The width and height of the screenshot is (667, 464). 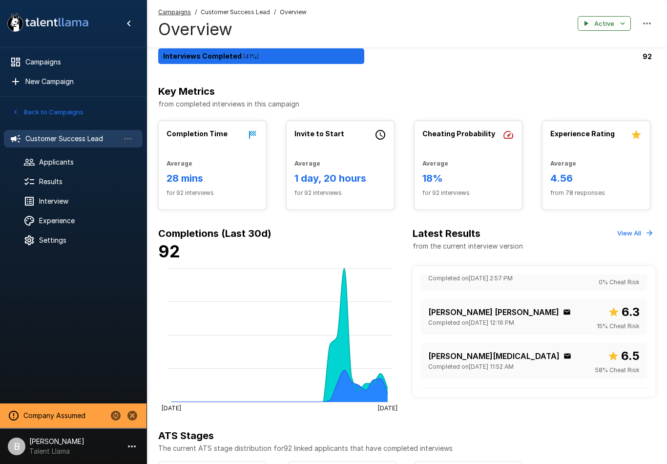 What do you see at coordinates (631, 312) in the screenshot?
I see `b: 6.3` at bounding box center [631, 312].